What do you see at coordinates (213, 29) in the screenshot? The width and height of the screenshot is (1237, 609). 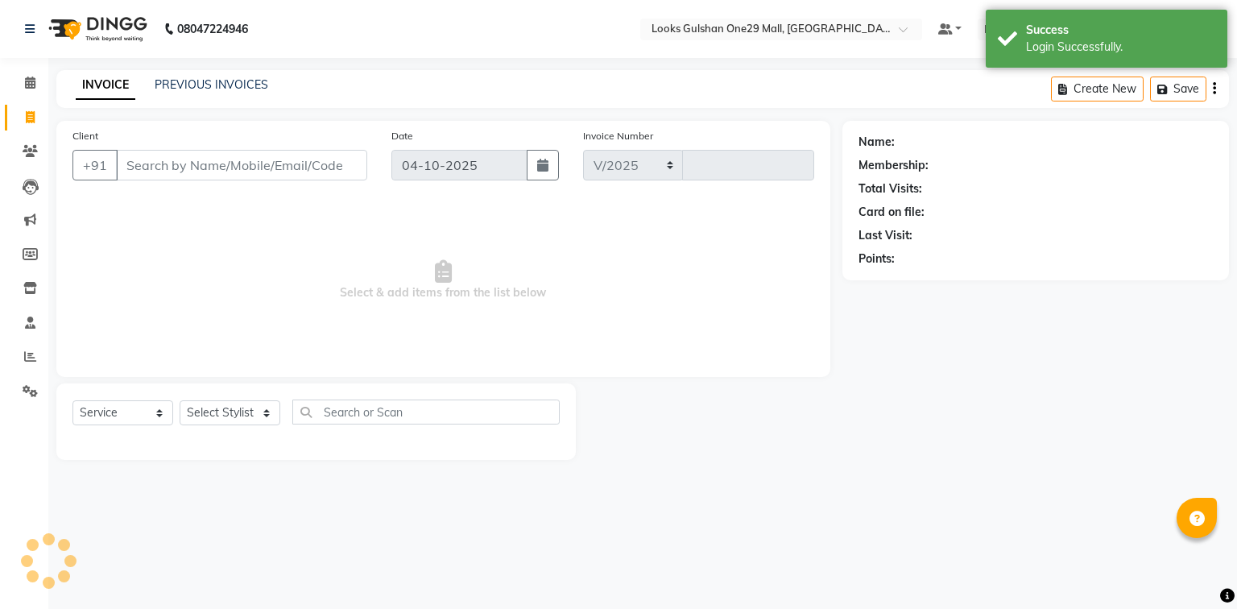 I see `b: 08047224946` at bounding box center [213, 29].